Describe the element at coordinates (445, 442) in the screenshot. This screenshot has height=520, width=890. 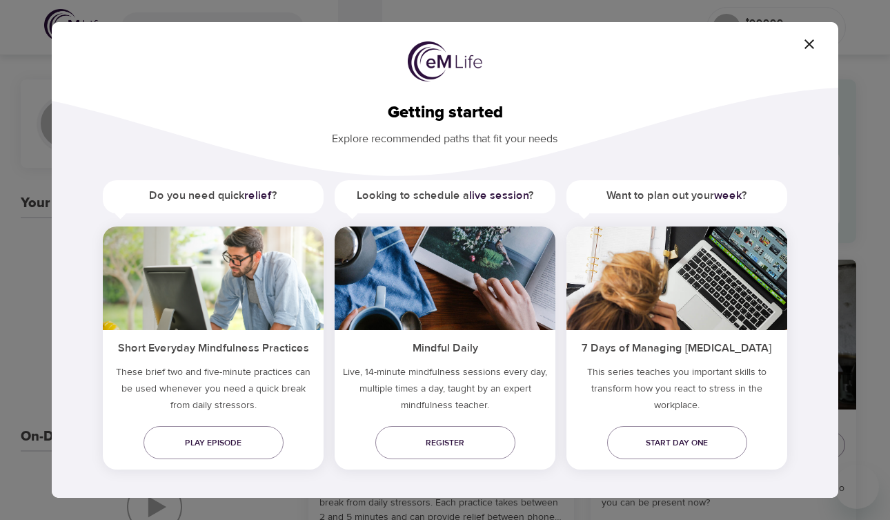
I see `a: Register` at that location.